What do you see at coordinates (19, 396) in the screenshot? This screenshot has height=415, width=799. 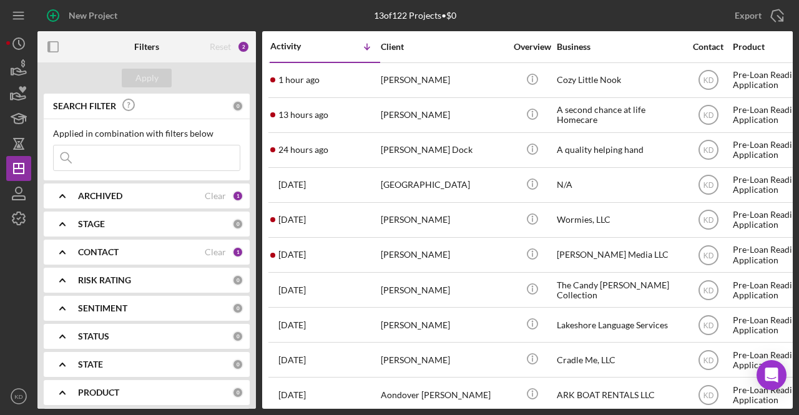 I see `button: KD` at bounding box center [19, 396].